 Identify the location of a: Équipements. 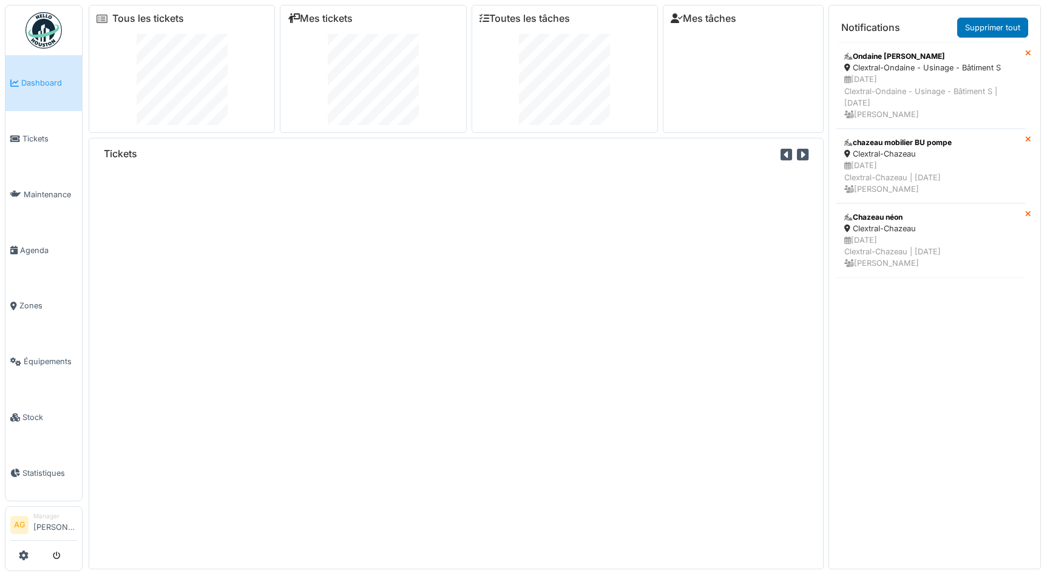
(44, 362).